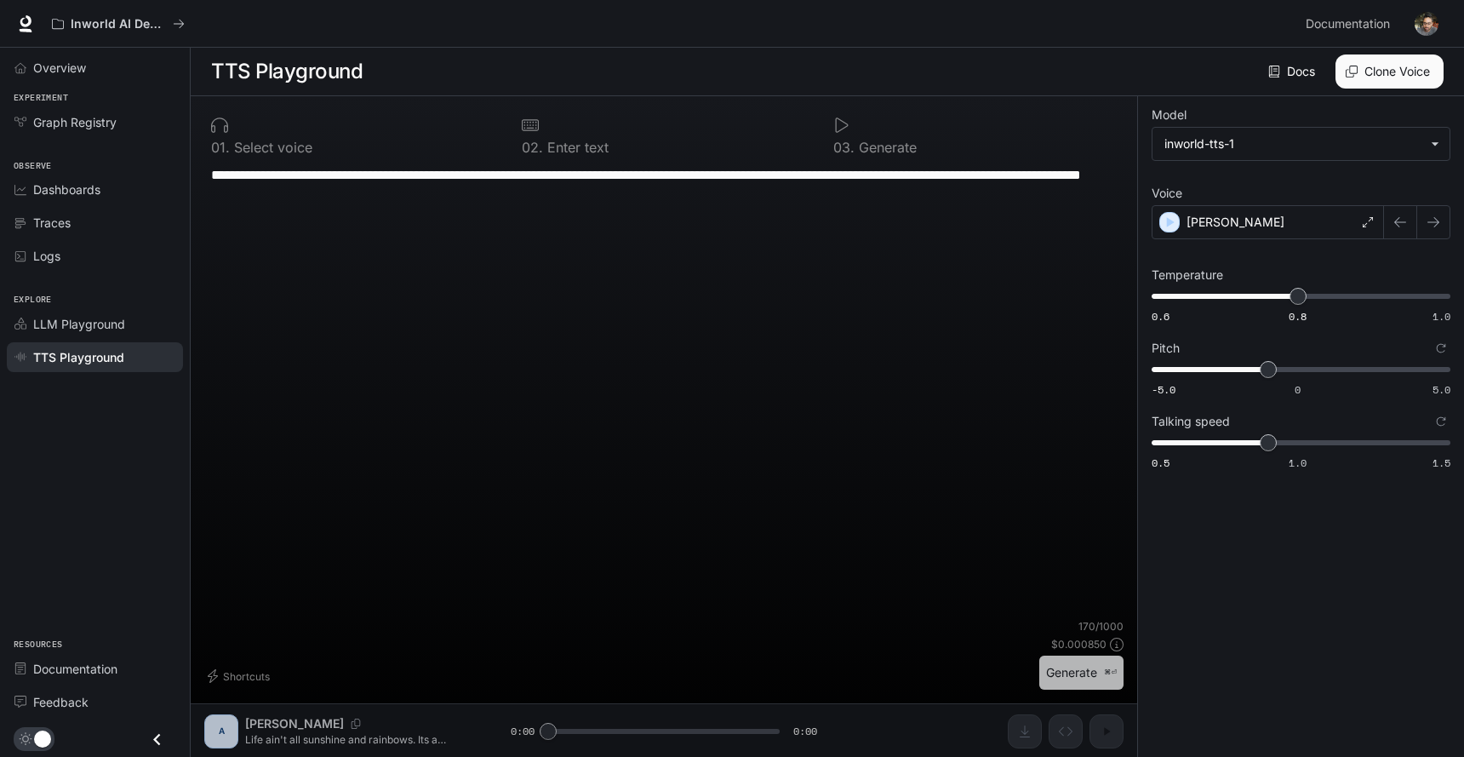 The width and height of the screenshot is (1464, 757). I want to click on p: Enter text, so click(575, 147).